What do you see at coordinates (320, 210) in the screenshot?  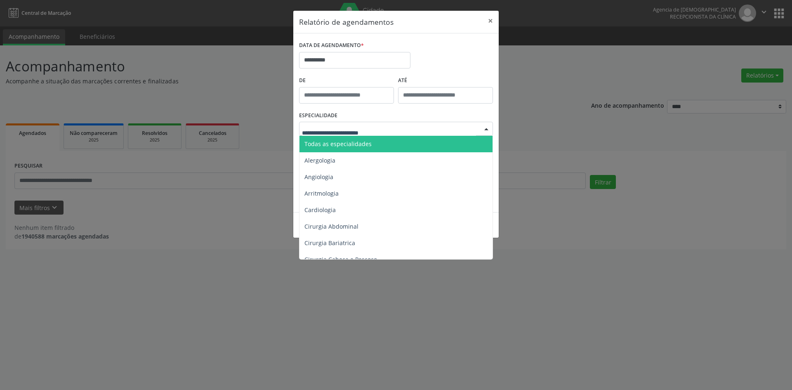 I see `span: Cardiologia` at bounding box center [320, 210].